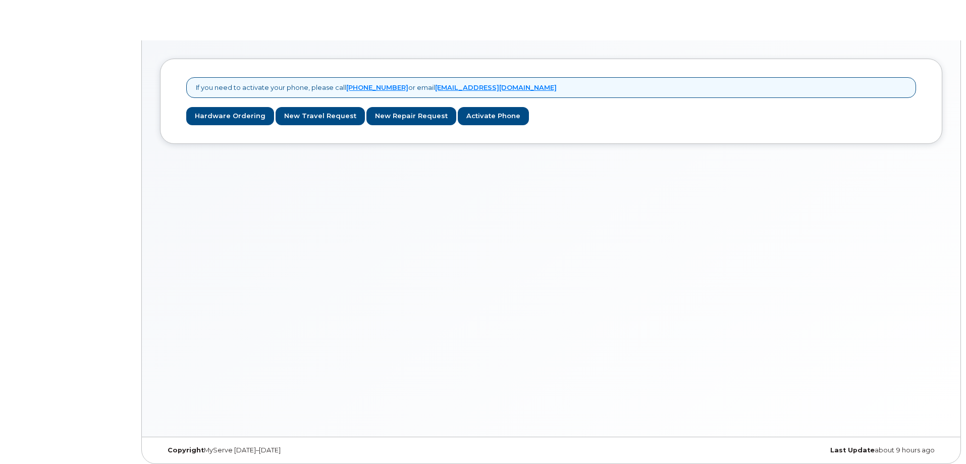 The image size is (966, 464). I want to click on div: about 9 hours ago, so click(811, 450).